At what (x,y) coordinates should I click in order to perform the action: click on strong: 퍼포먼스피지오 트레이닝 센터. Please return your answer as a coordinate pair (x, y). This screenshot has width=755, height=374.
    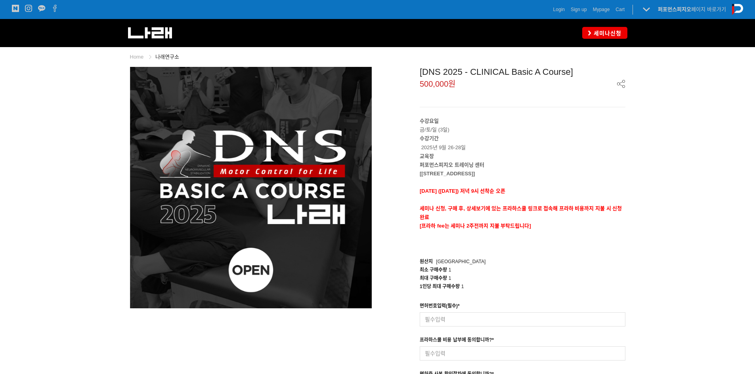
    Looking at the image, I should click on (452, 165).